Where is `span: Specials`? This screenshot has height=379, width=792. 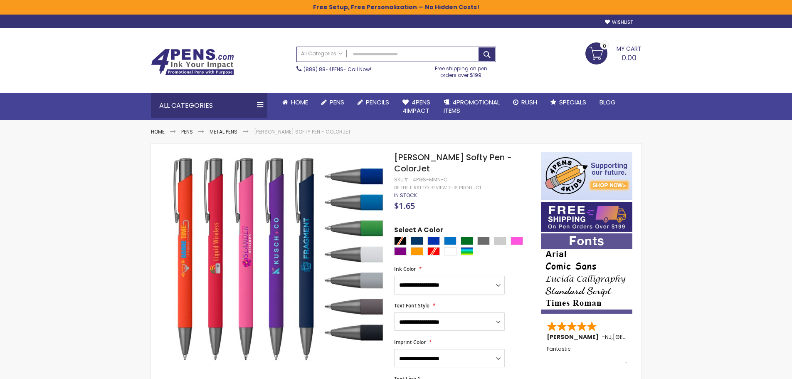
span: Specials is located at coordinates (572, 102).